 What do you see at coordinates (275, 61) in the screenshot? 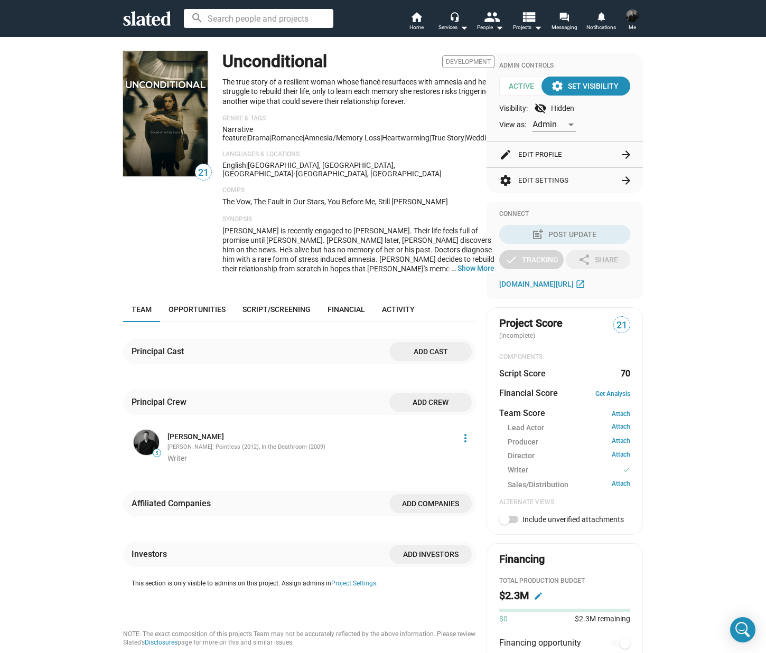
I see `h1: Unconditional` at bounding box center [275, 61].